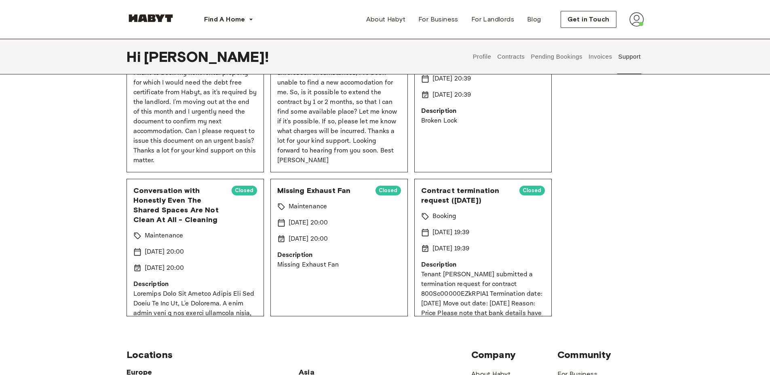  Describe the element at coordinates (534, 19) in the screenshot. I see `a: Blog` at that location.